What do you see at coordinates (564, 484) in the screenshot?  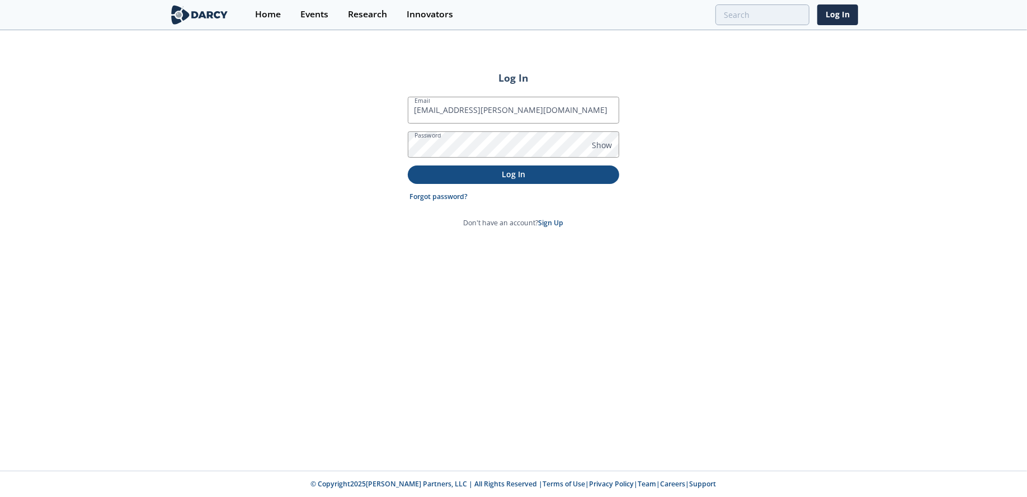 I see `a: Terms of Use` at bounding box center [564, 484].